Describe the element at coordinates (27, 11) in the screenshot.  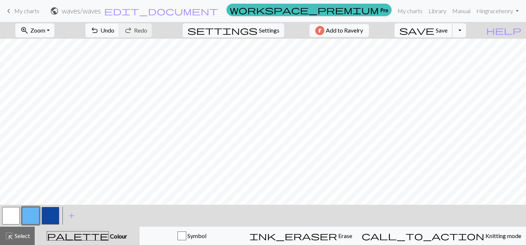
I see `span: My charts` at that location.